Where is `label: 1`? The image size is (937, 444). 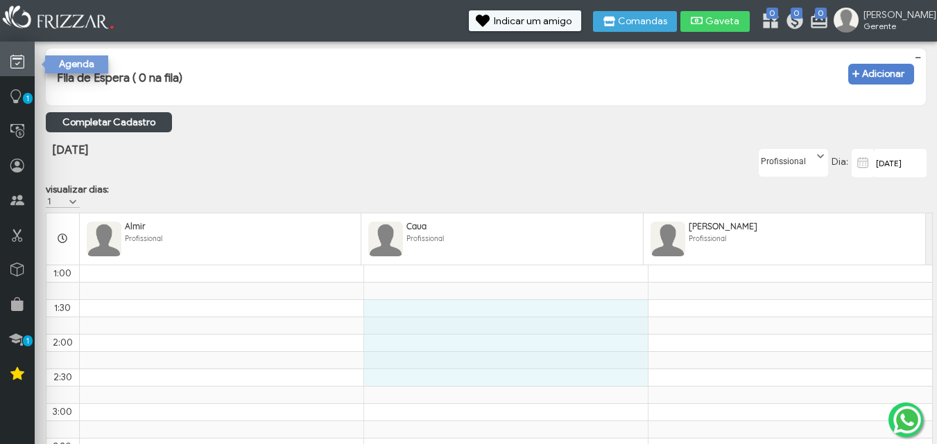
label: 1 is located at coordinates (56, 201).